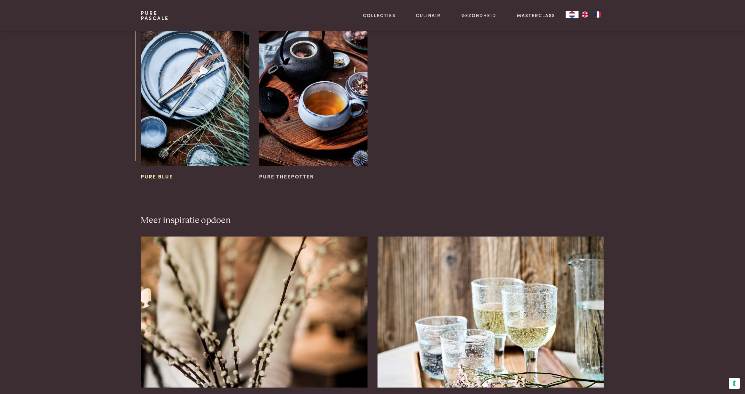  What do you see at coordinates (313, 92) in the screenshot?
I see `a: Pure theepotten Pure theepotten` at bounding box center [313, 92].